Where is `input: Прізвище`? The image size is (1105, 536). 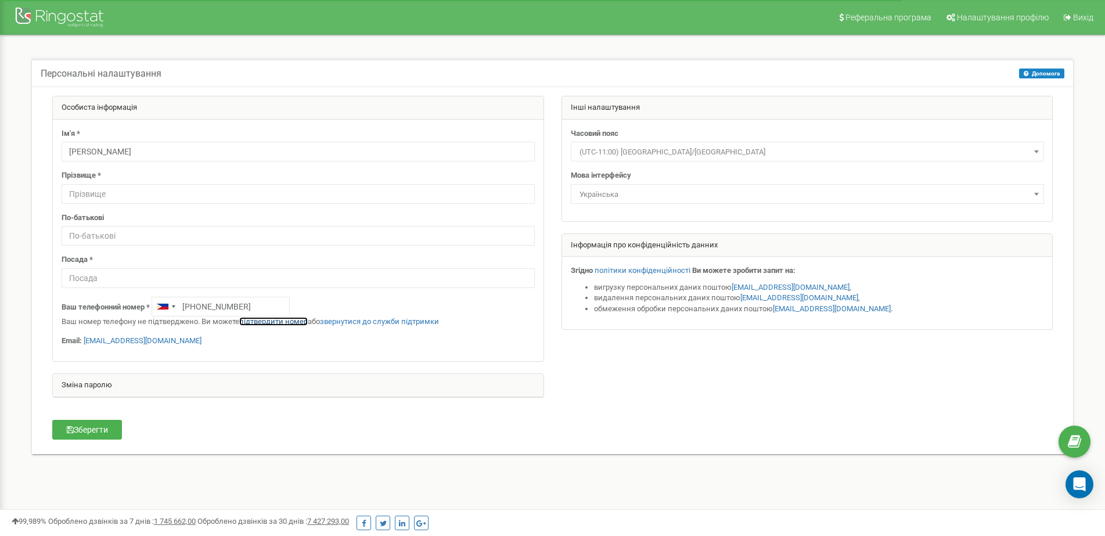 input: Прізвище is located at coordinates (298, 194).